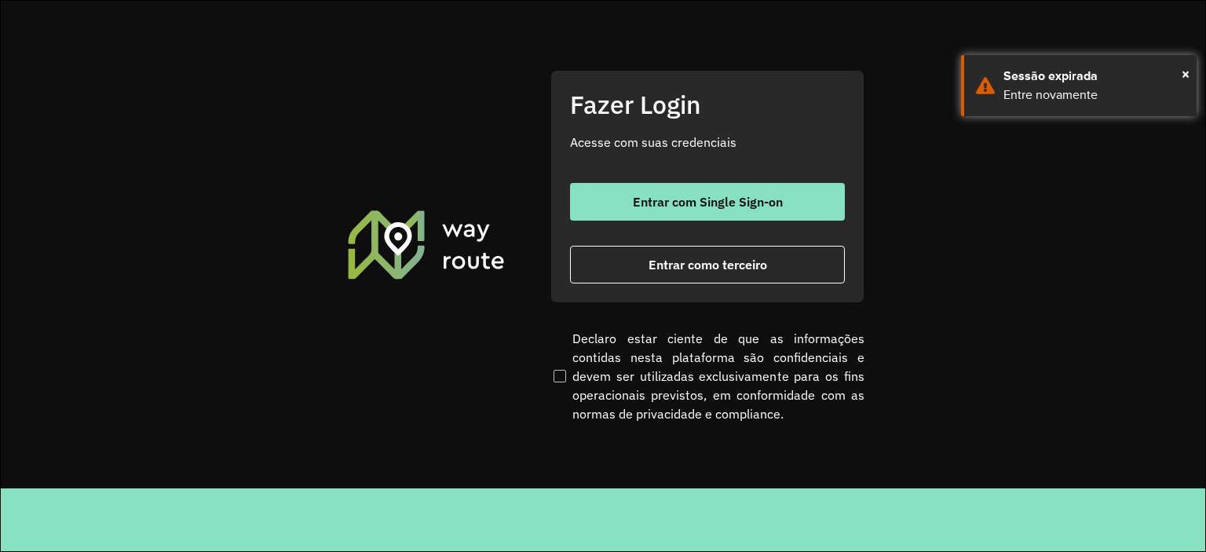 This screenshot has height=552, width=1206. I want to click on span: Entrar com Single Sign-on, so click(707, 202).